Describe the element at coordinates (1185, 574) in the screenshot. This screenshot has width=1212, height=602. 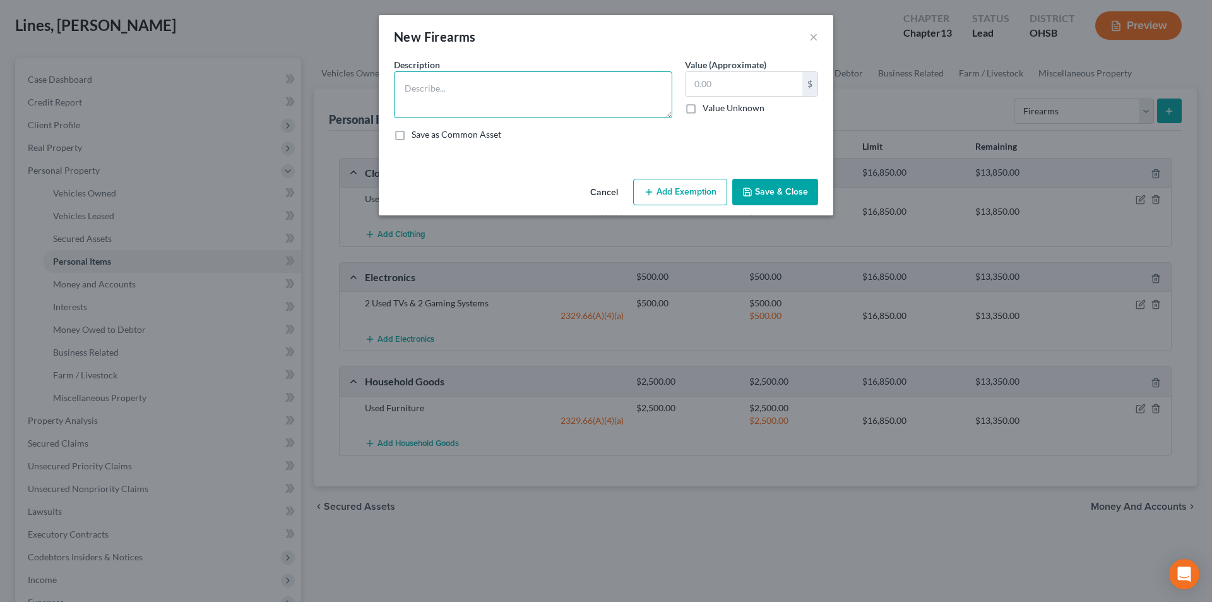
I see `div: Open Intercom Messenger` at that location.